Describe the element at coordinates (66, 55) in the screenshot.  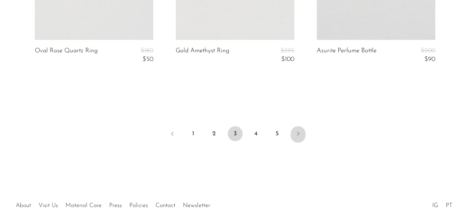
I see `a: Oval Rose Quartz Ring` at that location.